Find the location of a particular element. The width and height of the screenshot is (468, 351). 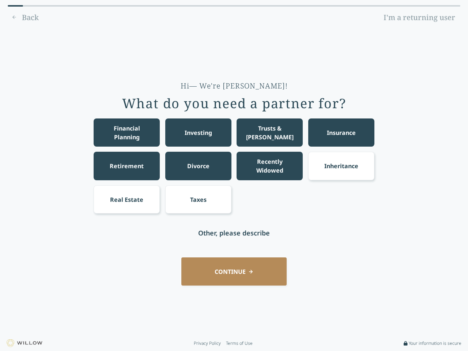

div: Other, please describe is located at coordinates (234, 233).